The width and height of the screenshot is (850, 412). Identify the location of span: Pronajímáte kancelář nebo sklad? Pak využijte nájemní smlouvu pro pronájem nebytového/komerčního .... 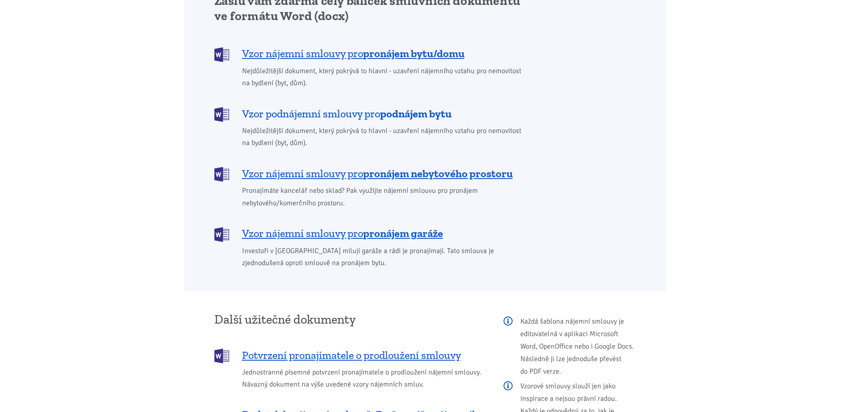
(385, 197).